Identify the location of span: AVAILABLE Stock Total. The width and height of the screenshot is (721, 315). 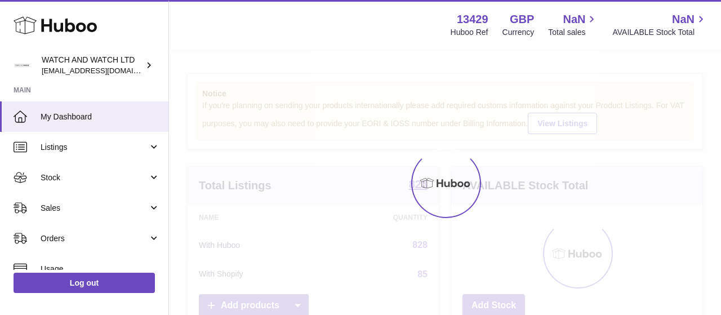
(660, 32).